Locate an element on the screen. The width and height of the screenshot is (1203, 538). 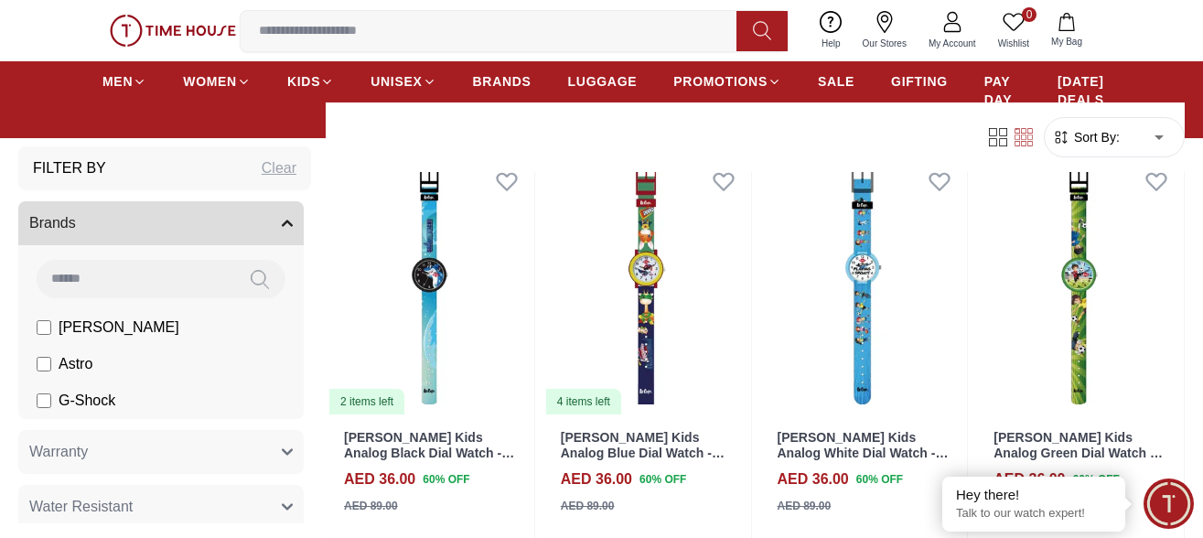
button: Warranty is located at coordinates (161, 452).